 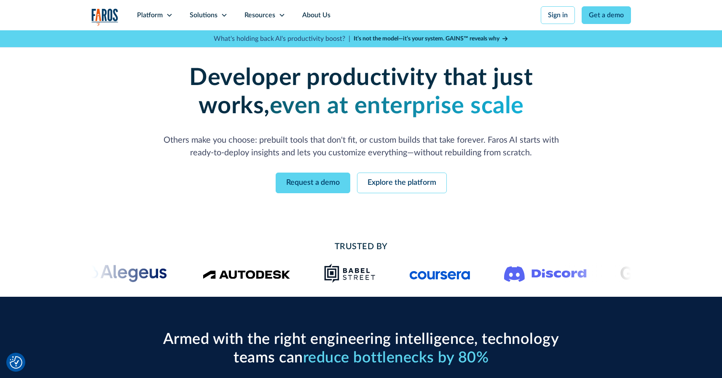 I want to click on p: What's holding back AI's productivity boost? |, so click(x=282, y=39).